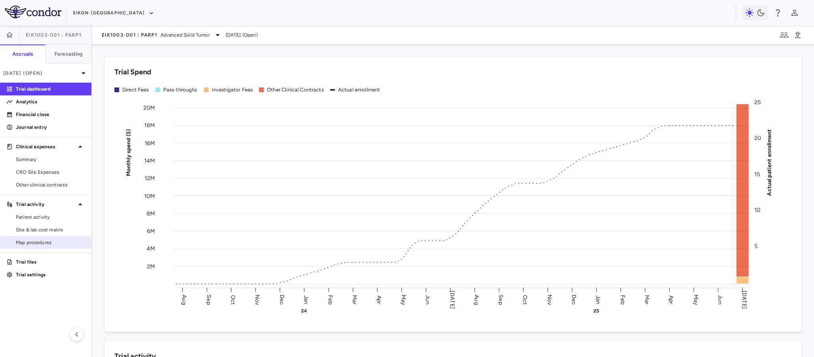  What do you see at coordinates (50, 172) in the screenshot?
I see `span: CRO Site Expenses` at bounding box center [50, 172].